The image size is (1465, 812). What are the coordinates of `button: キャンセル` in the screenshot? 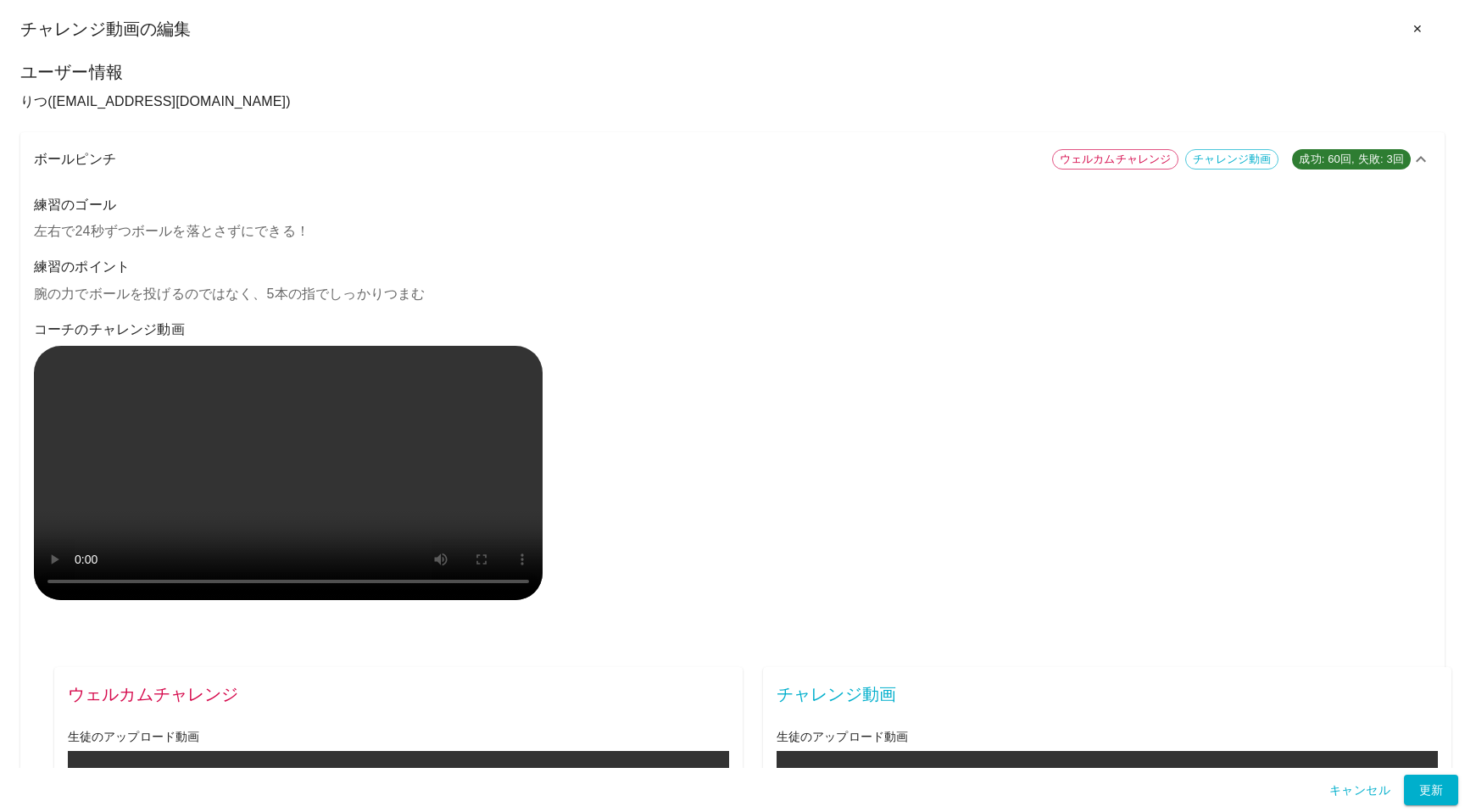 It's located at (1360, 790).